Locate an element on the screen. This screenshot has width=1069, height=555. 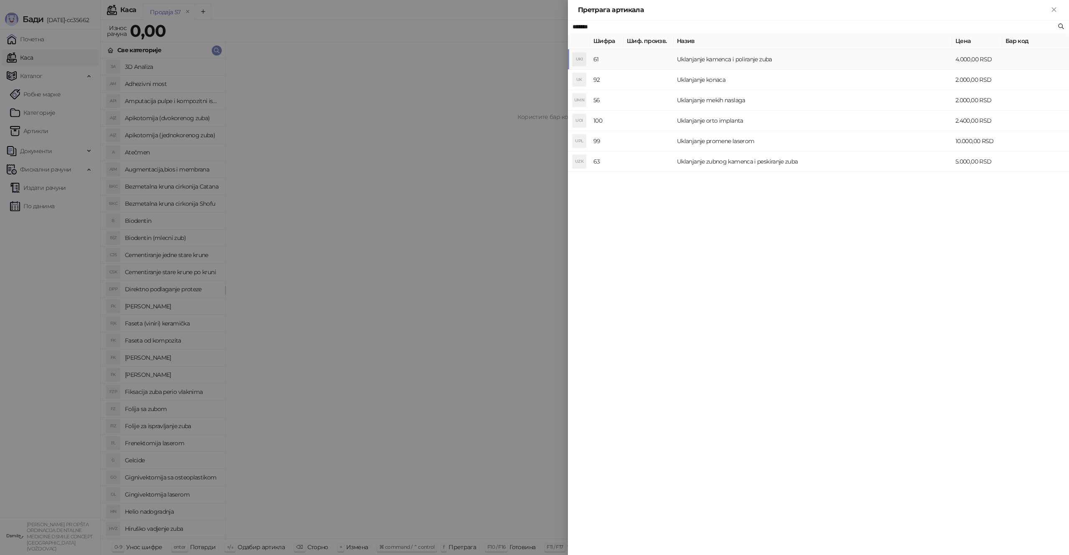
td: 2.400,00 RSD is located at coordinates (977, 121).